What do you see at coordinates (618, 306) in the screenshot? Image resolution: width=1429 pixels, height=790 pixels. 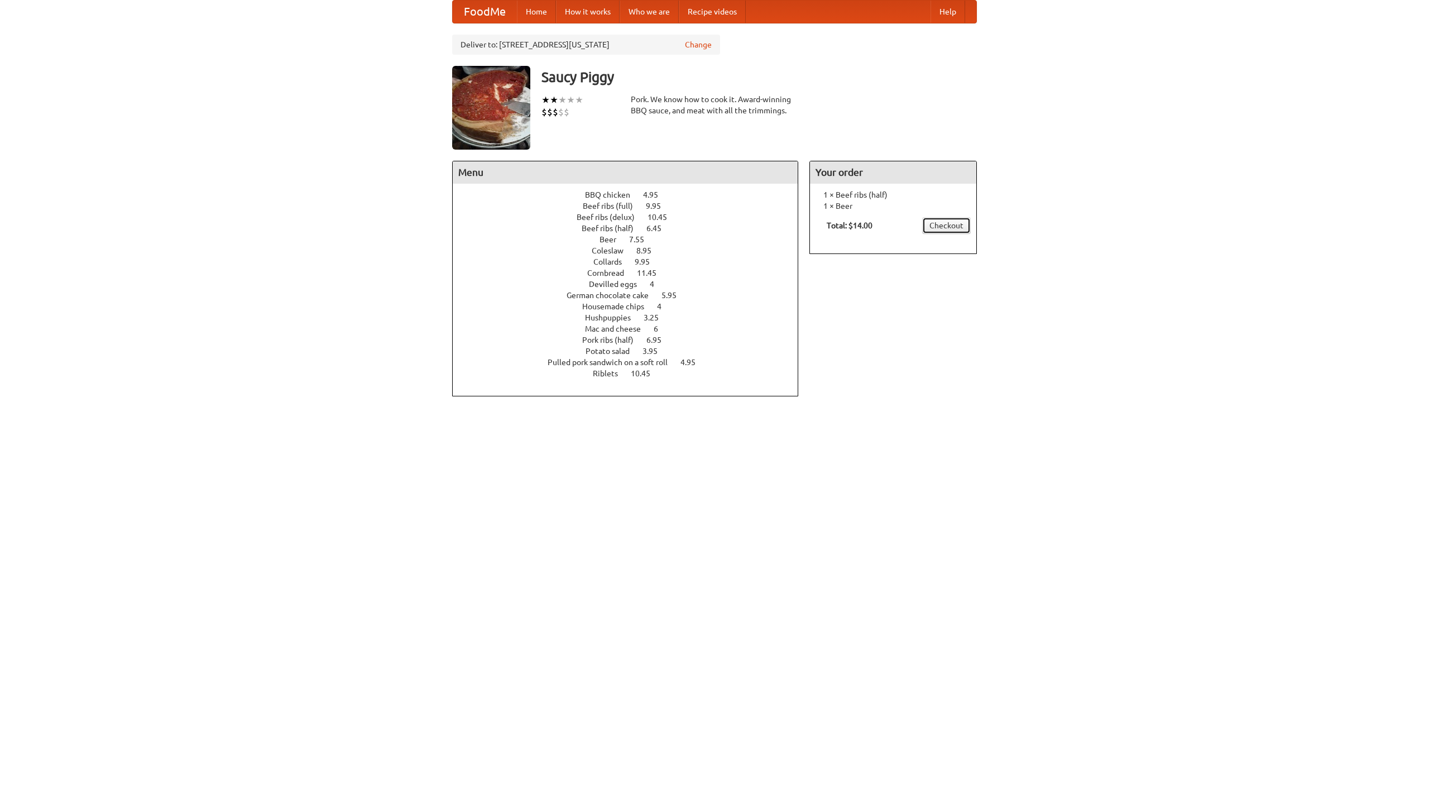 I see `span: Housemade chips` at bounding box center [618, 306].